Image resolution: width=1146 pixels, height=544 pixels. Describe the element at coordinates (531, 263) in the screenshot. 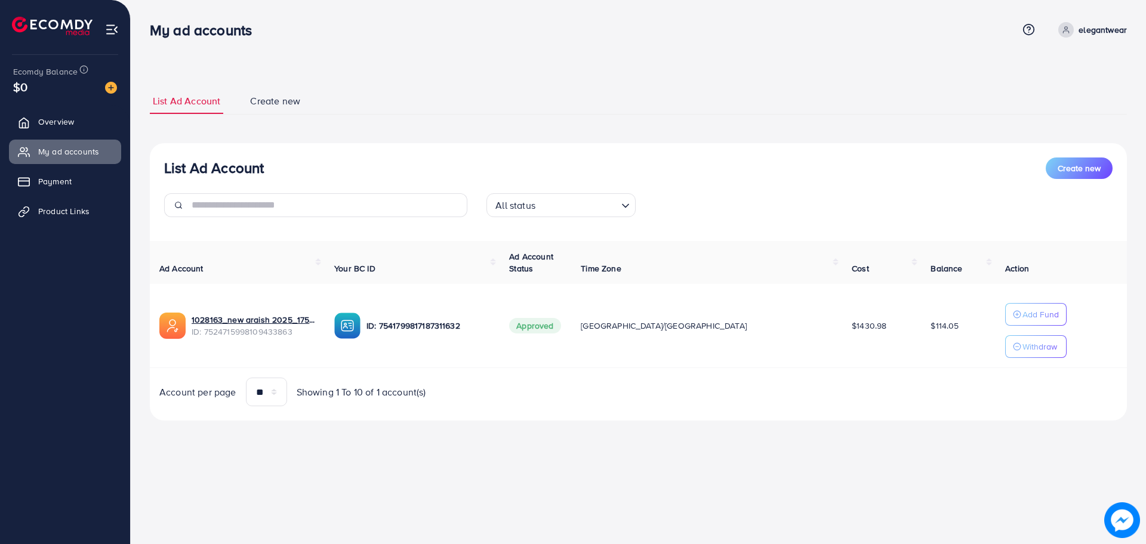

I see `span: Ad Account Status` at that location.